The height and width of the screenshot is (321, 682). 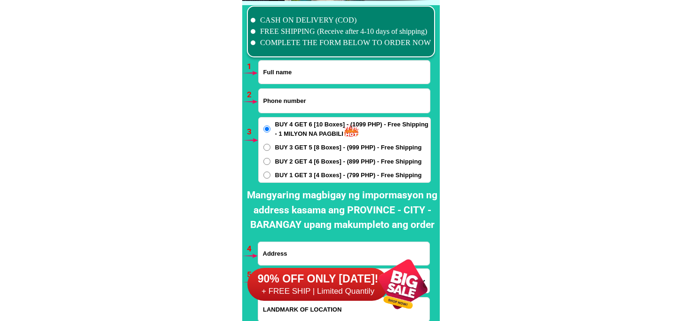 I want to click on input: Input phone_number, so click(x=344, y=101).